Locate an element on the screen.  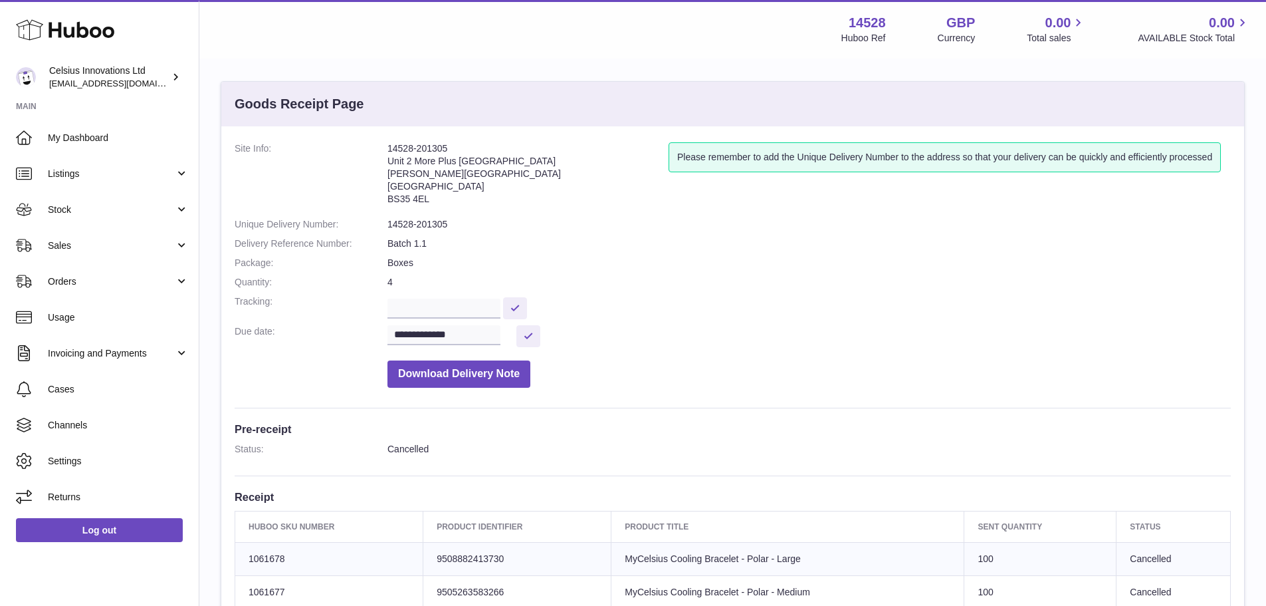
dd: 4 is located at coordinates (809, 282).